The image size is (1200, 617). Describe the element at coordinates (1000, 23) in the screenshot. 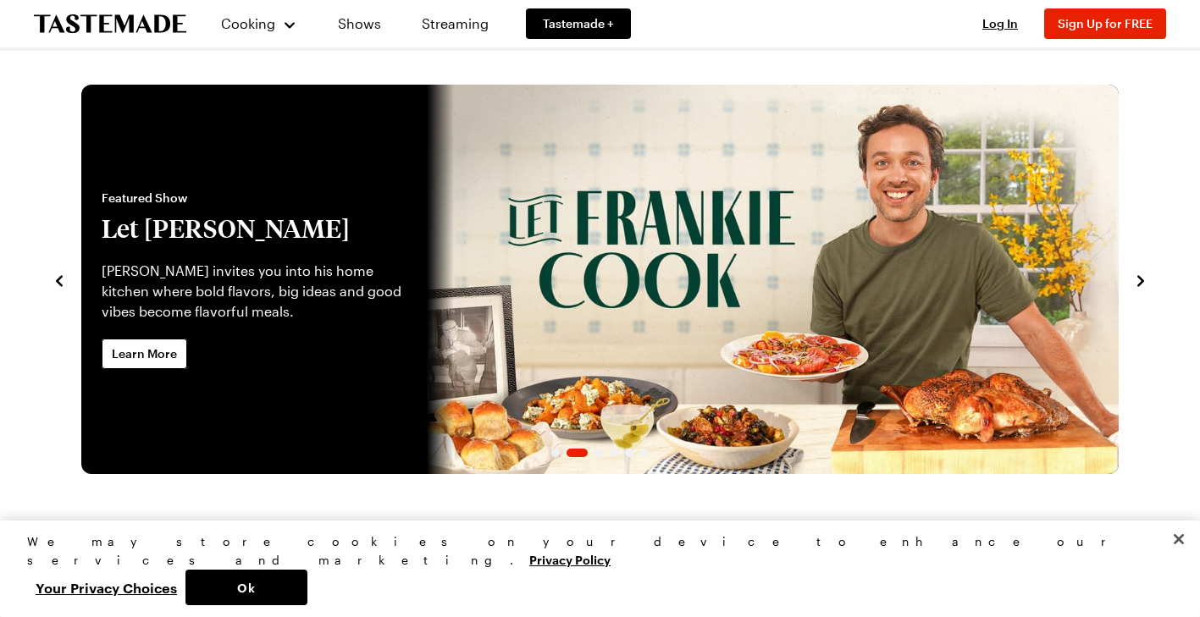

I see `span: Log In` at that location.